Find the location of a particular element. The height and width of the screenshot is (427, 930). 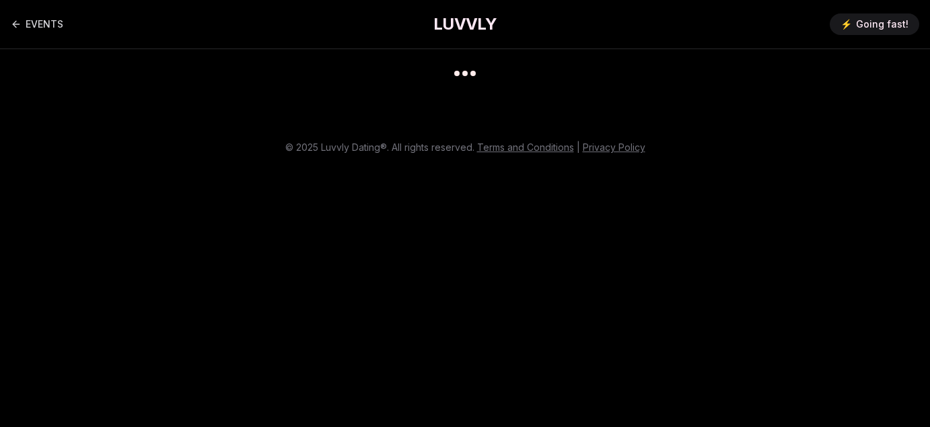

span: Going fast! is located at coordinates (882, 24).